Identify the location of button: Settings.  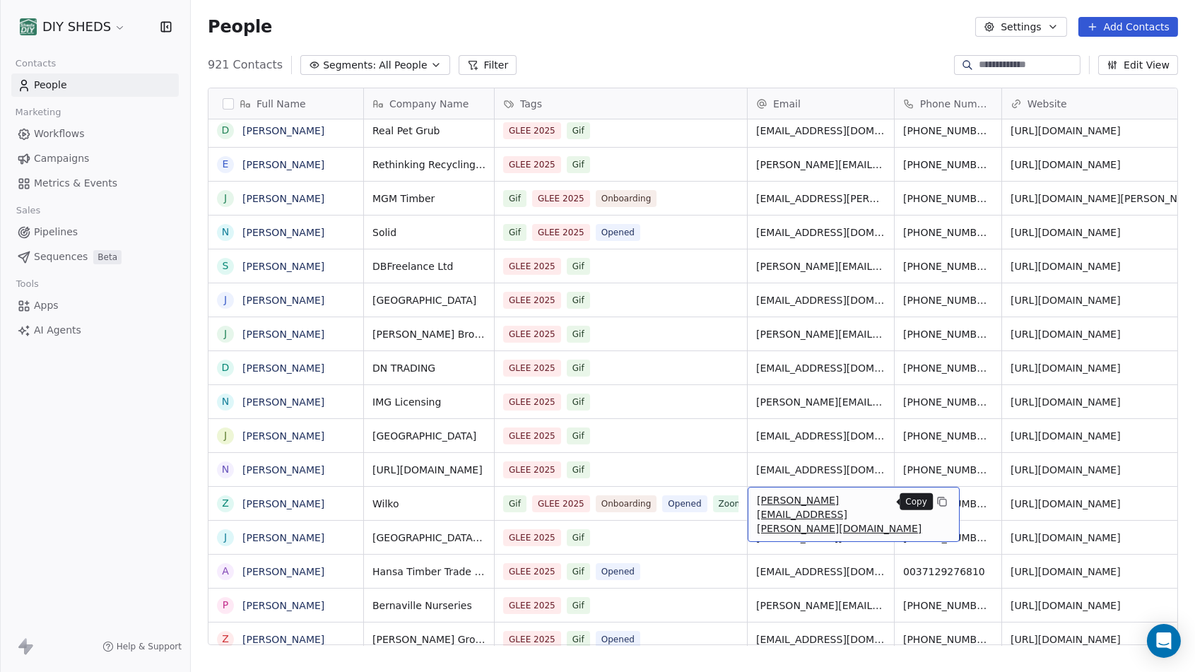
(1021, 27).